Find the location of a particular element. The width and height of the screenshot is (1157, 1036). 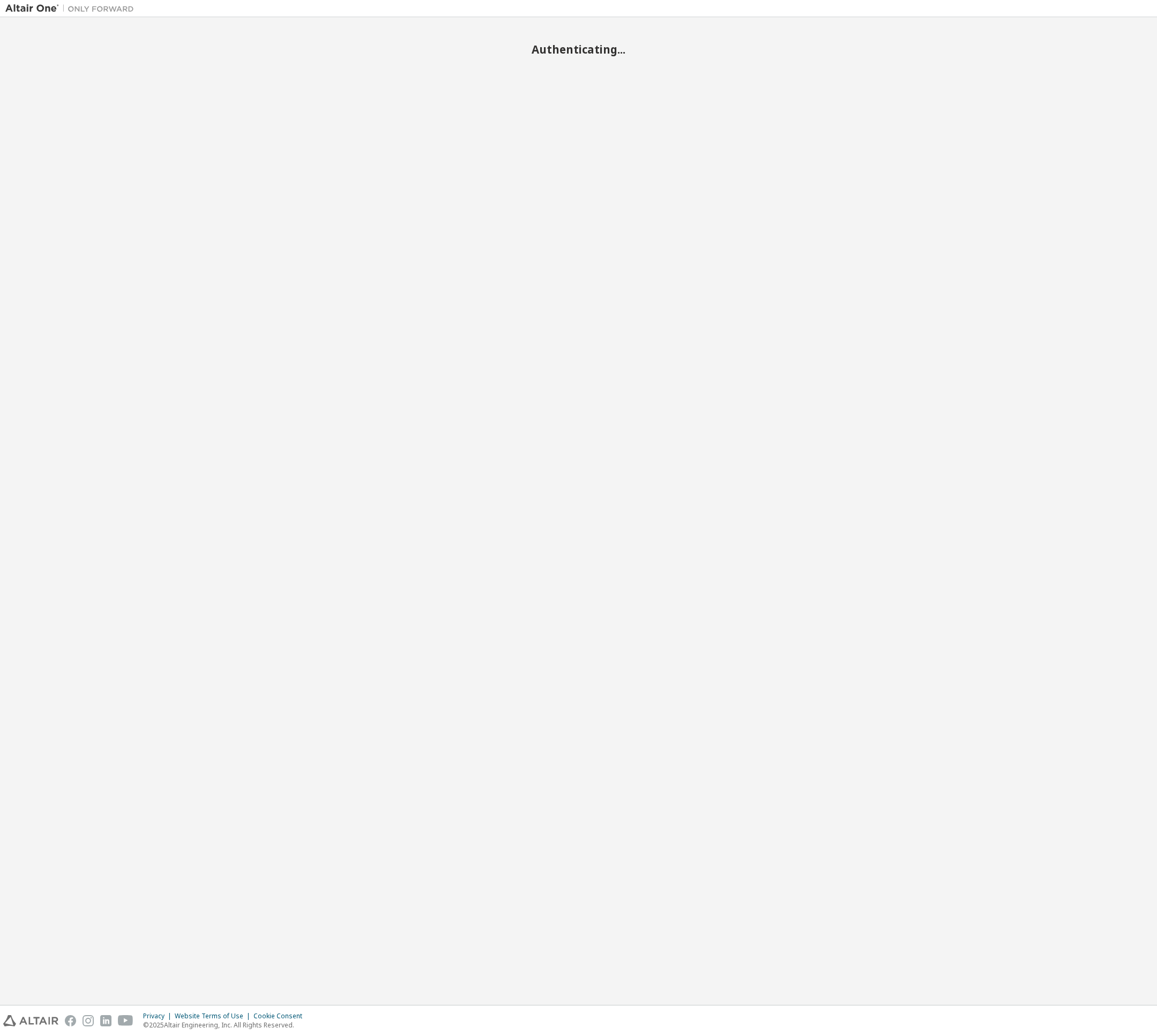

img: Altair One is located at coordinates (72, 8).